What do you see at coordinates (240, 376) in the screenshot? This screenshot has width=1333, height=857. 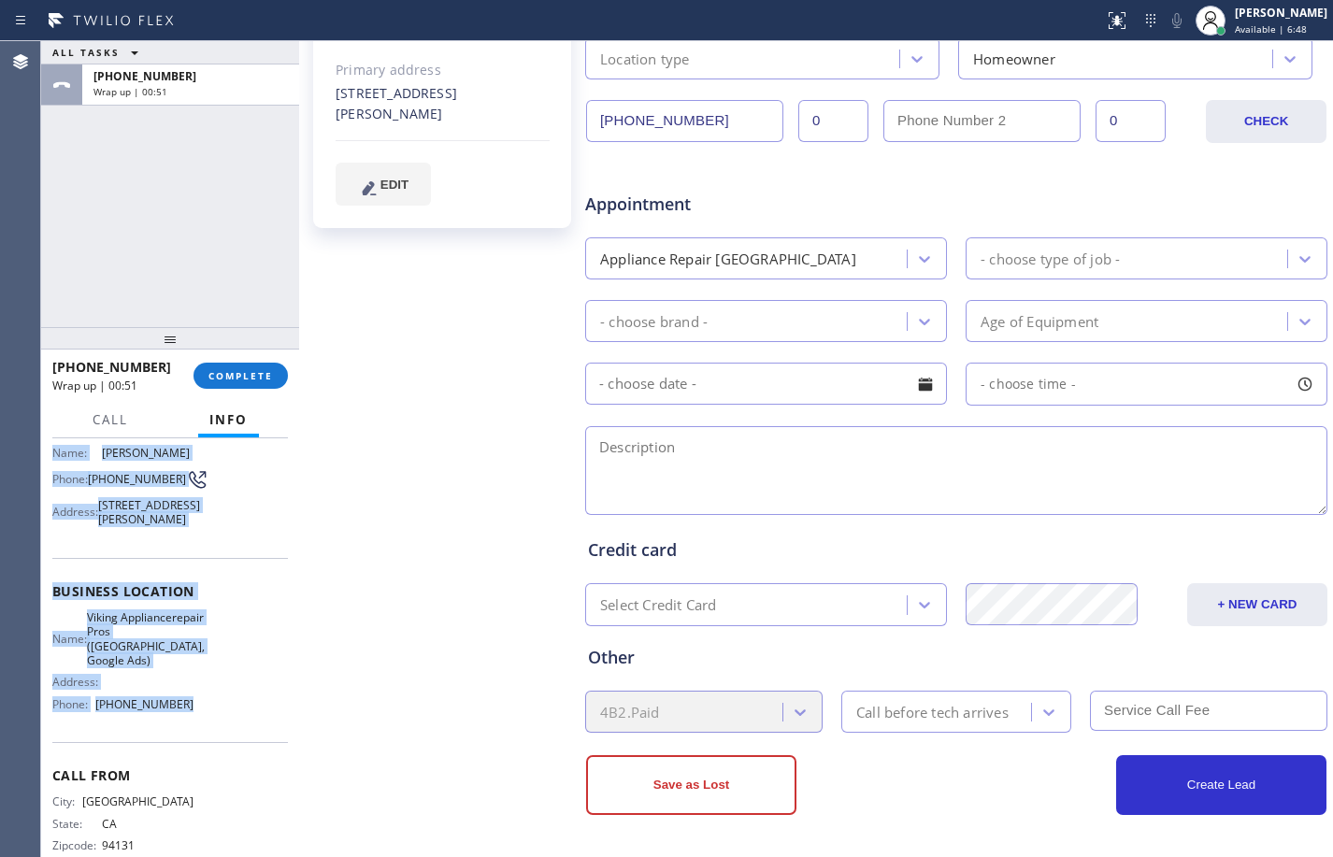 I see `button: COMPLETE` at bounding box center [240, 376].